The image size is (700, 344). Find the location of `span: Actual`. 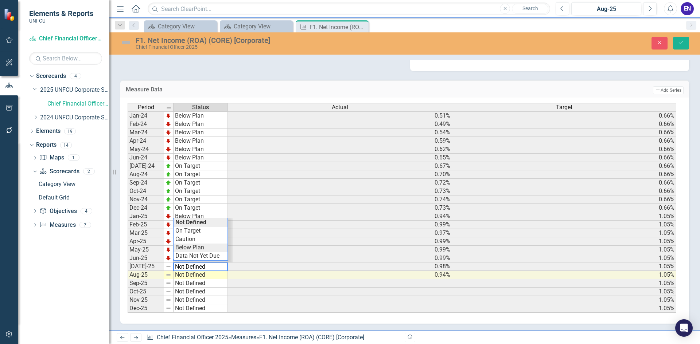

span: Actual is located at coordinates (340, 108).